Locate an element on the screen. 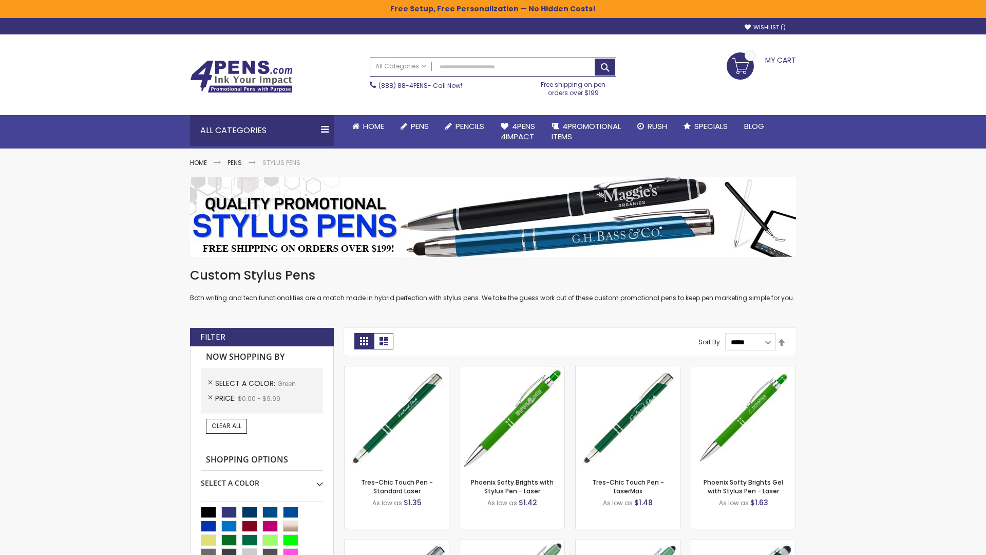 This screenshot has width=986, height=555. a: Tres-Chic Touch Pen - Standard Laser-Green is located at coordinates (397, 370).